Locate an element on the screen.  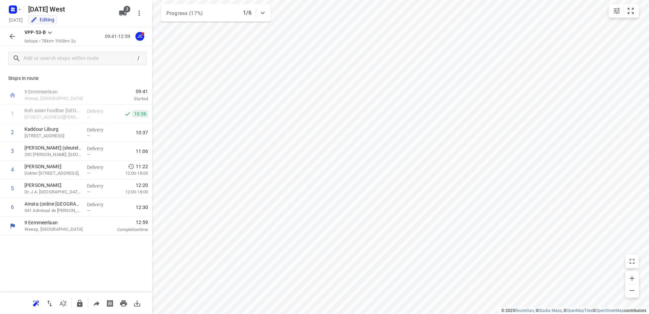
div: small contained button group is located at coordinates (624, 11).